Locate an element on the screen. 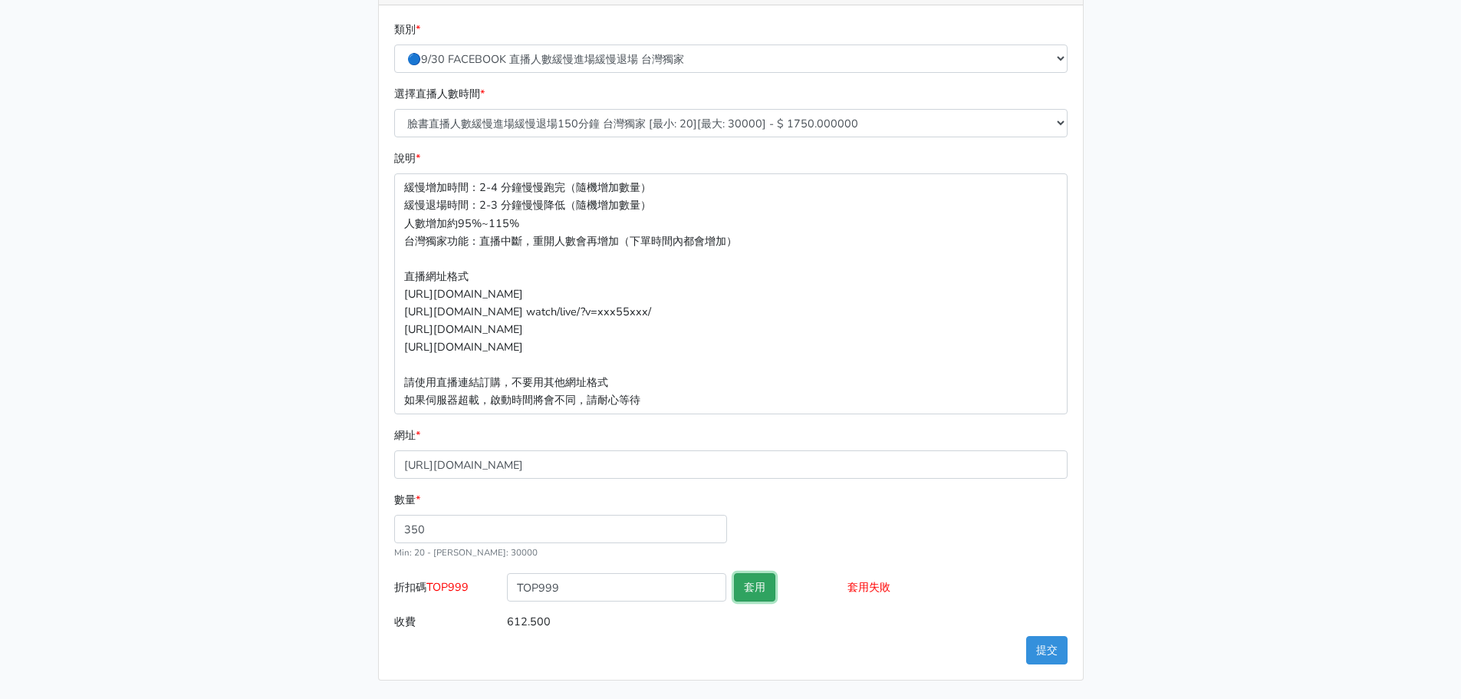  label: 折扣碼 is located at coordinates (447, 590).